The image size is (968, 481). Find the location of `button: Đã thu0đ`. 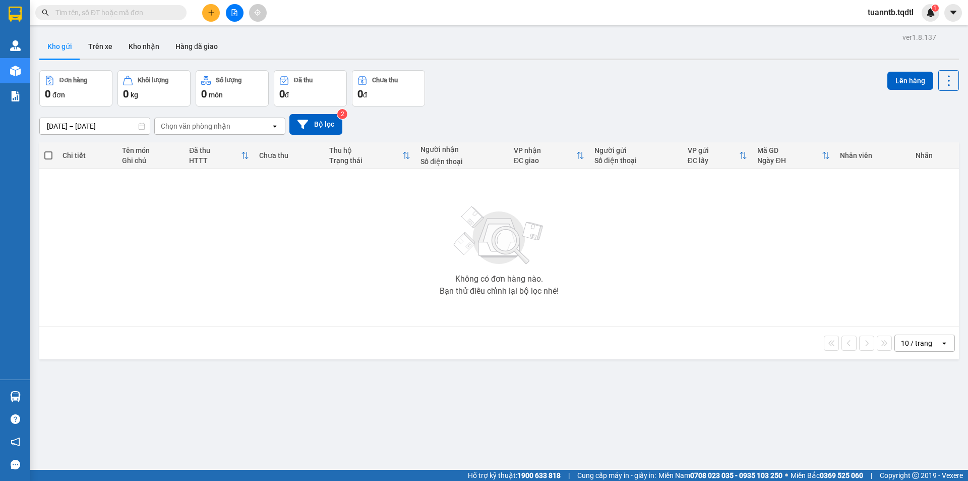

button: Đã thu0đ is located at coordinates (310, 88).